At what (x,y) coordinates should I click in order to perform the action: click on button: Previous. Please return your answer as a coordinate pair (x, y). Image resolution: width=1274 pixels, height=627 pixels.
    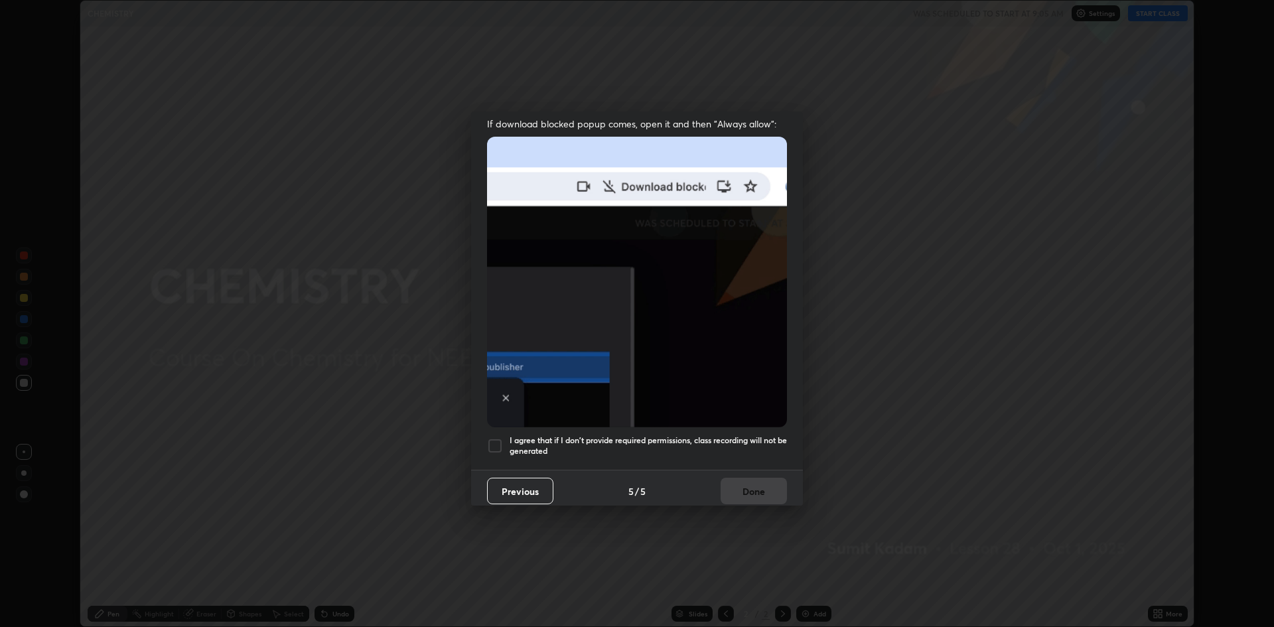
    Looking at the image, I should click on (520, 491).